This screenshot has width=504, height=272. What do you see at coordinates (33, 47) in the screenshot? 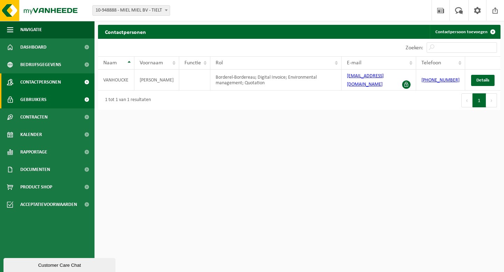
I see `span: Dashboard` at bounding box center [33, 47].